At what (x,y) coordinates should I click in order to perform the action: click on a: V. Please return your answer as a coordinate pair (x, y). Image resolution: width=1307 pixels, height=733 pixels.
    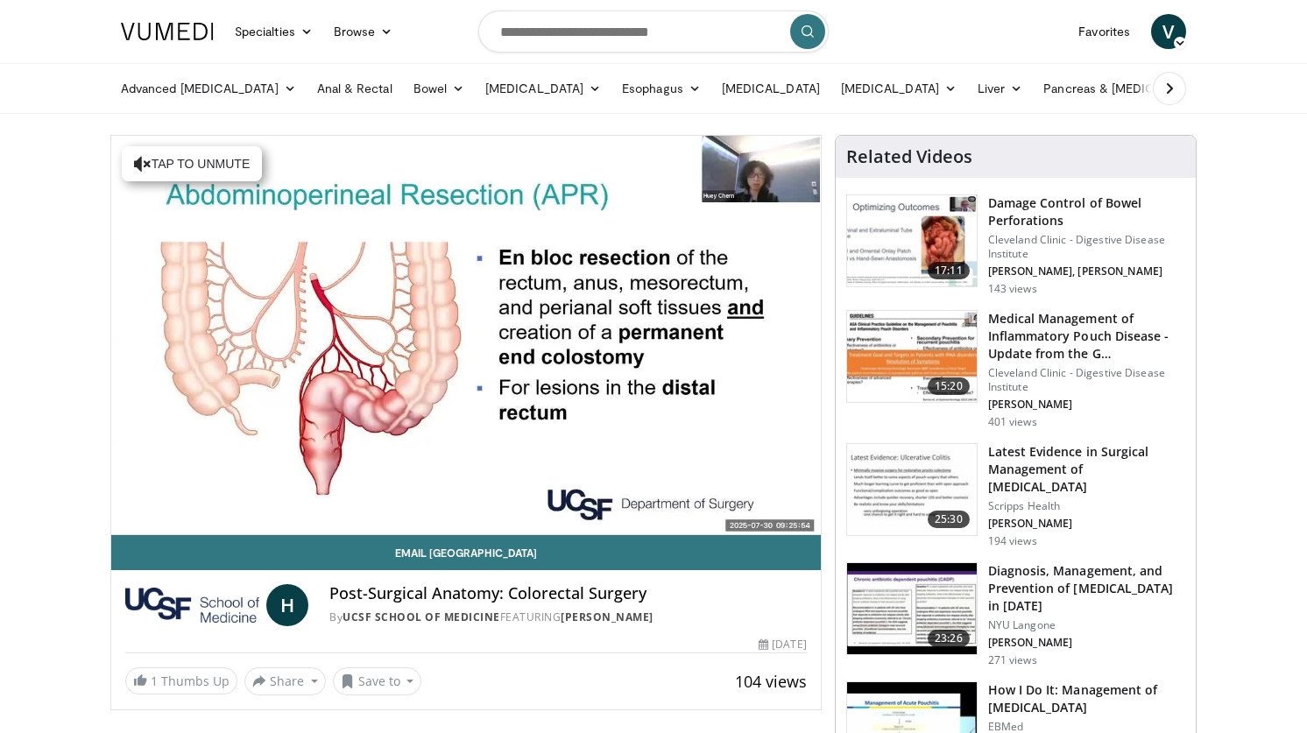
    Looking at the image, I should click on (1168, 32).